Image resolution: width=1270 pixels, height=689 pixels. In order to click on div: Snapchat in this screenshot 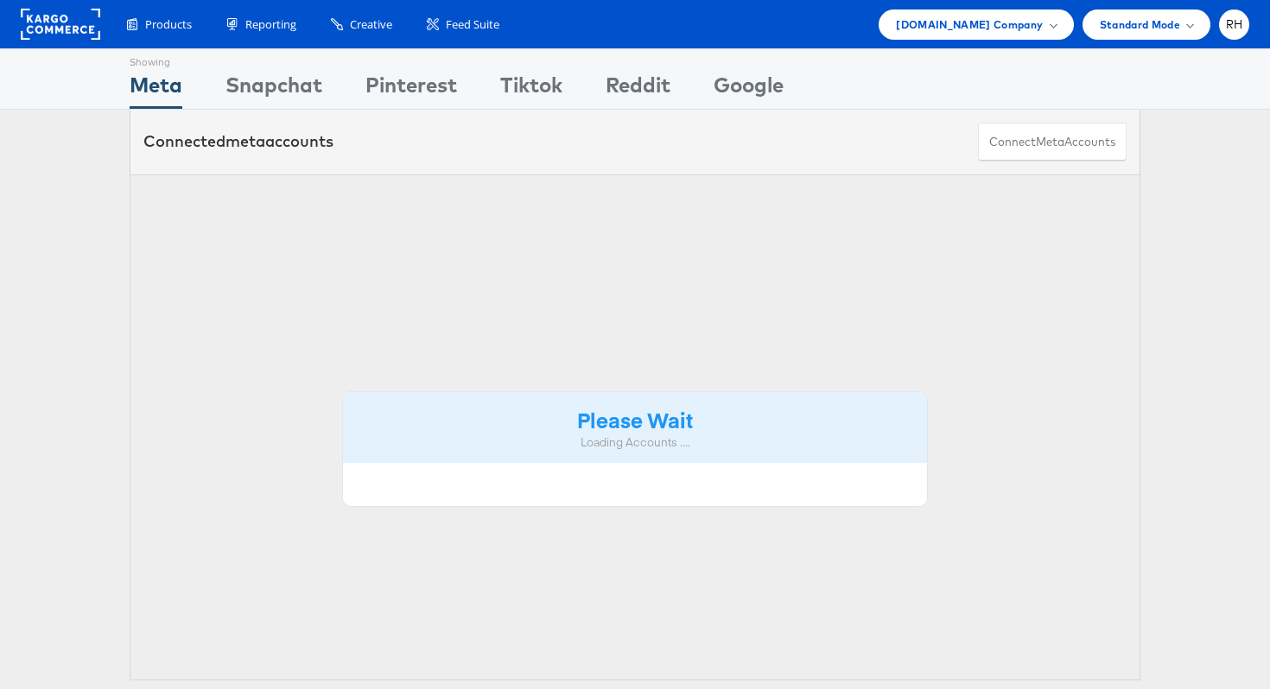, I will do `click(274, 89)`.